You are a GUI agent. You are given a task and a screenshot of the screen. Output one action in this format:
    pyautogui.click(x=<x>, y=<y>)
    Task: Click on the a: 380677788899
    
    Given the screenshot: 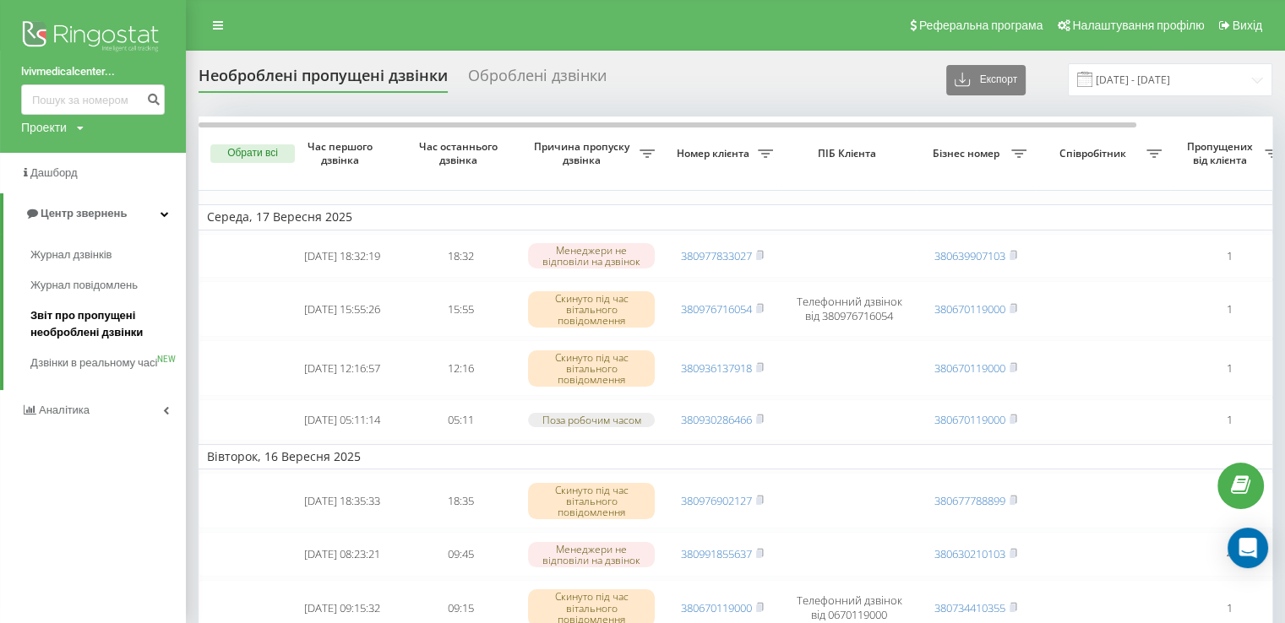 What is the action you would take?
    pyautogui.click(x=970, y=501)
    